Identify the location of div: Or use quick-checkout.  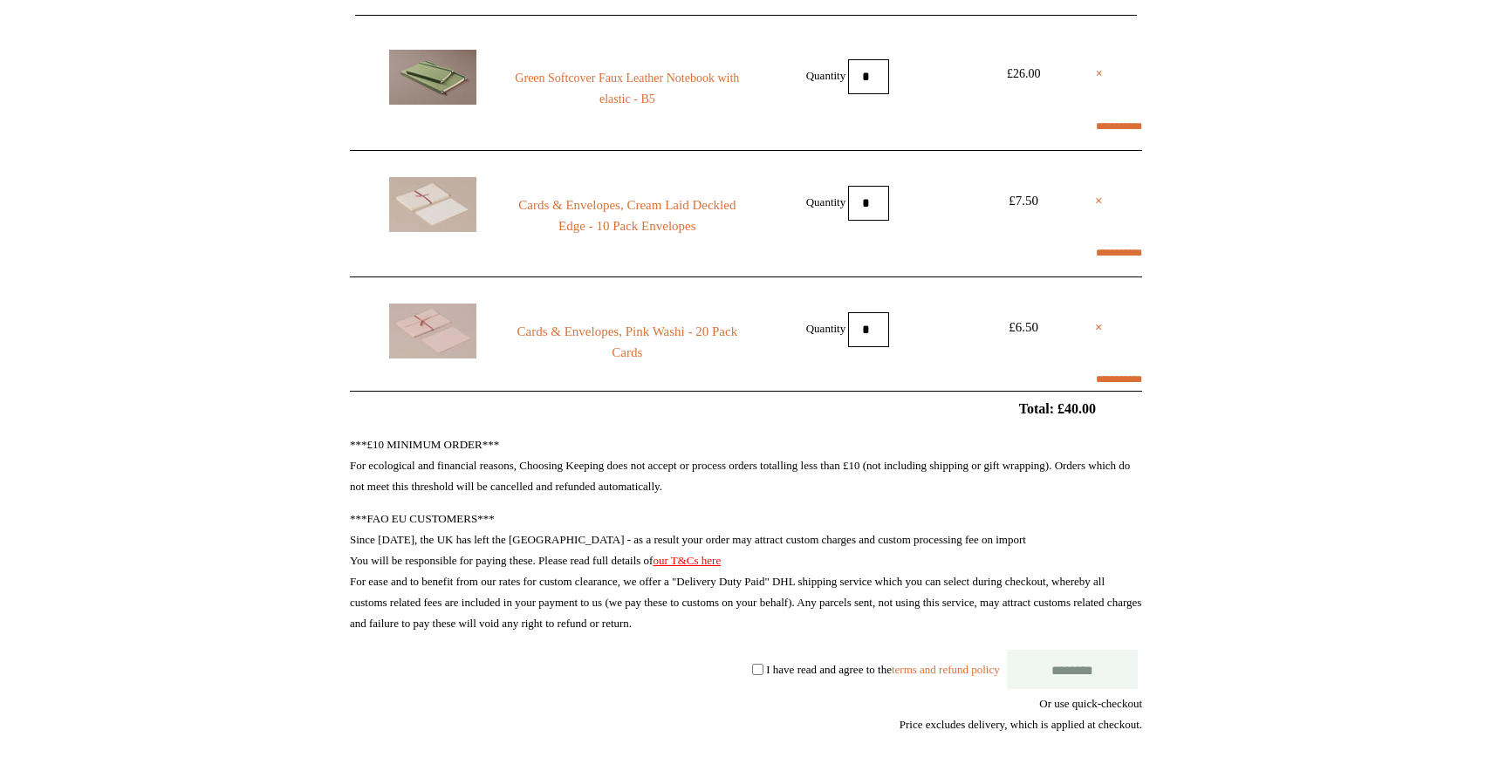
(746, 714).